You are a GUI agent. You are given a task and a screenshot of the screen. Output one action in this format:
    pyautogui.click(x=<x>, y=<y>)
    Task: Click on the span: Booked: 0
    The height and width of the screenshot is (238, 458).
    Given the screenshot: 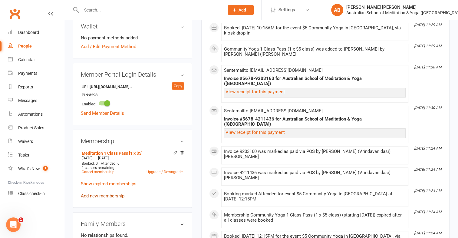 What is the action you would take?
    pyautogui.click(x=90, y=163)
    